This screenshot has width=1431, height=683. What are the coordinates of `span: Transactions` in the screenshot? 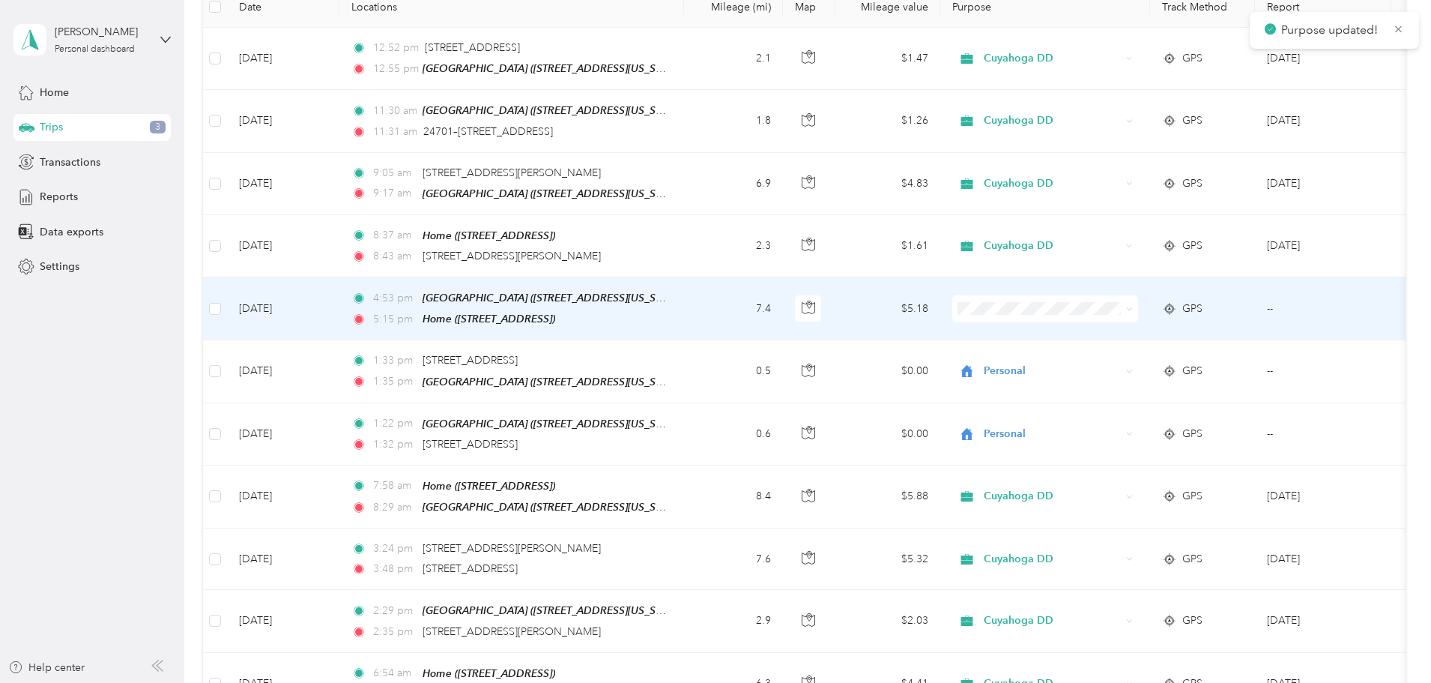 It's located at (70, 162).